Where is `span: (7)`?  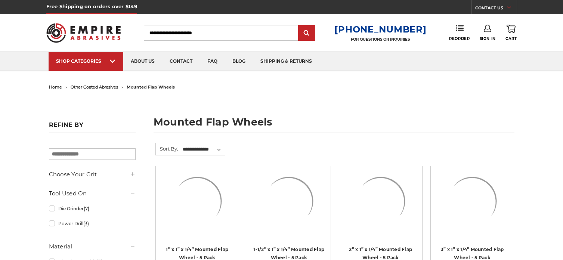
span: (7) is located at coordinates (86, 208).